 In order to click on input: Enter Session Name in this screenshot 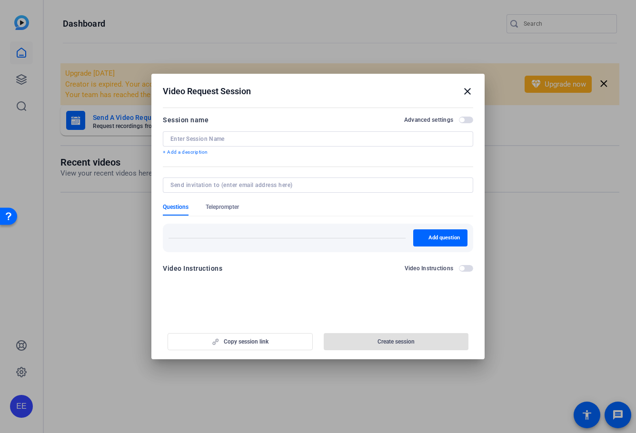, I will do `click(318, 139)`.